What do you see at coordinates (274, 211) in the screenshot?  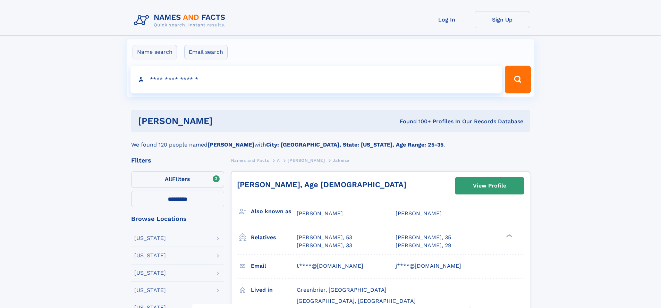 I see `h3: Also known as` at bounding box center [274, 211].